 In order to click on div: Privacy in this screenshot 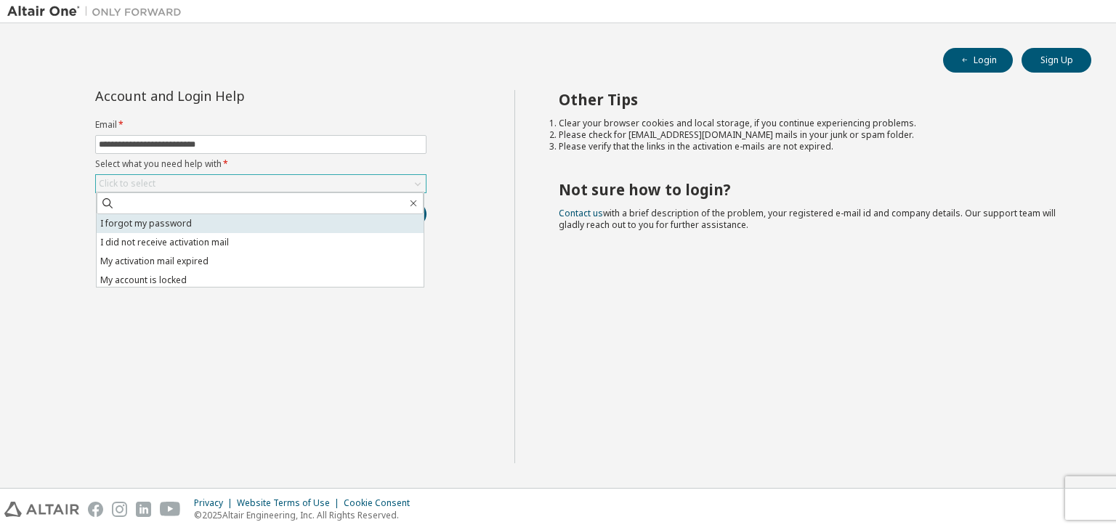, I will do `click(215, 504)`.